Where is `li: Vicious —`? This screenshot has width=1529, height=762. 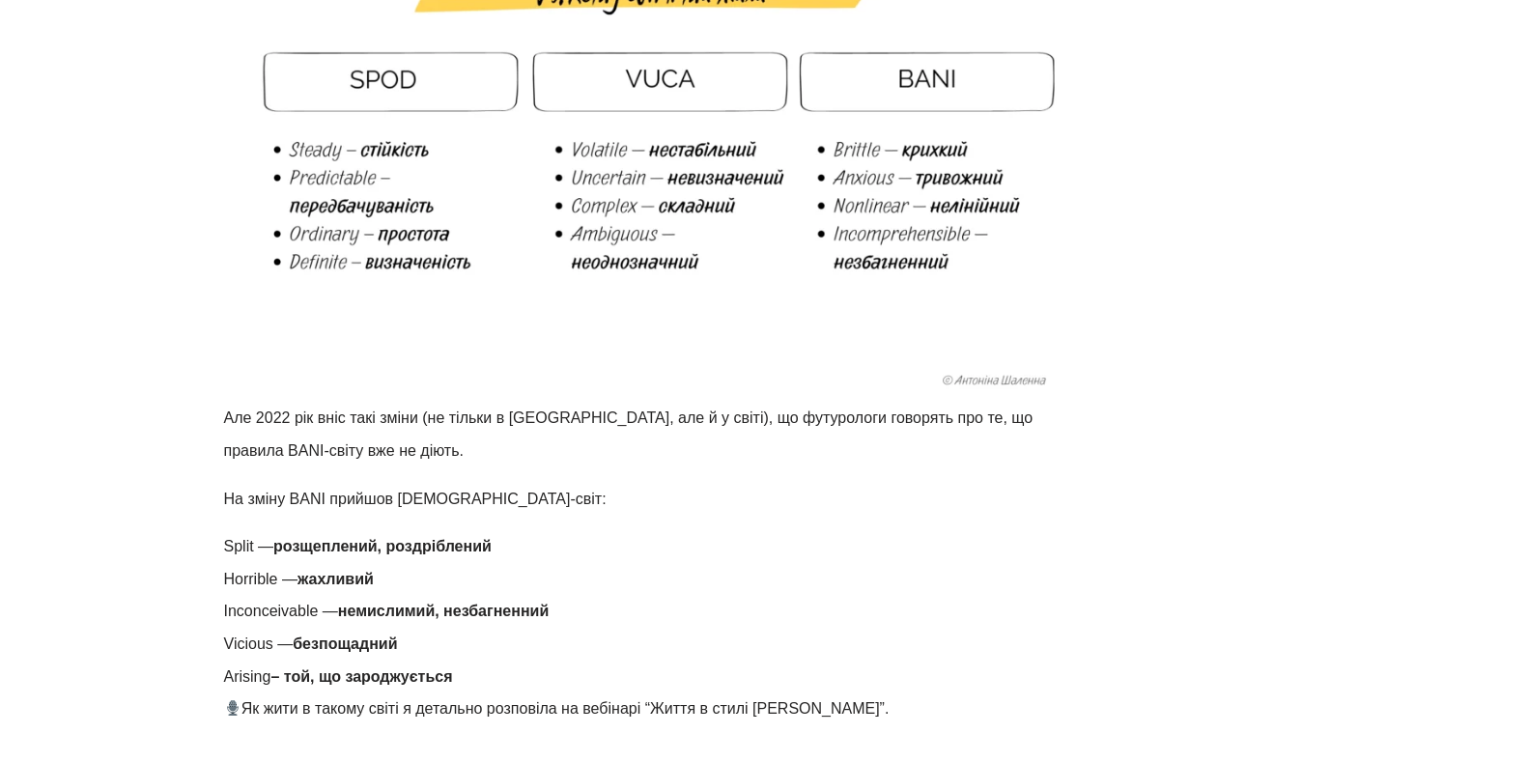 li: Vicious — is located at coordinates (652, 644).